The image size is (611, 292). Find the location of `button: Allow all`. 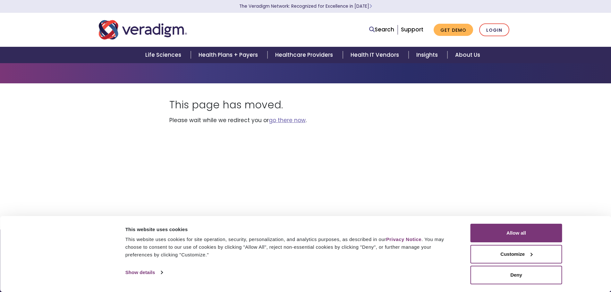

button: Allow all is located at coordinates (517, 233).